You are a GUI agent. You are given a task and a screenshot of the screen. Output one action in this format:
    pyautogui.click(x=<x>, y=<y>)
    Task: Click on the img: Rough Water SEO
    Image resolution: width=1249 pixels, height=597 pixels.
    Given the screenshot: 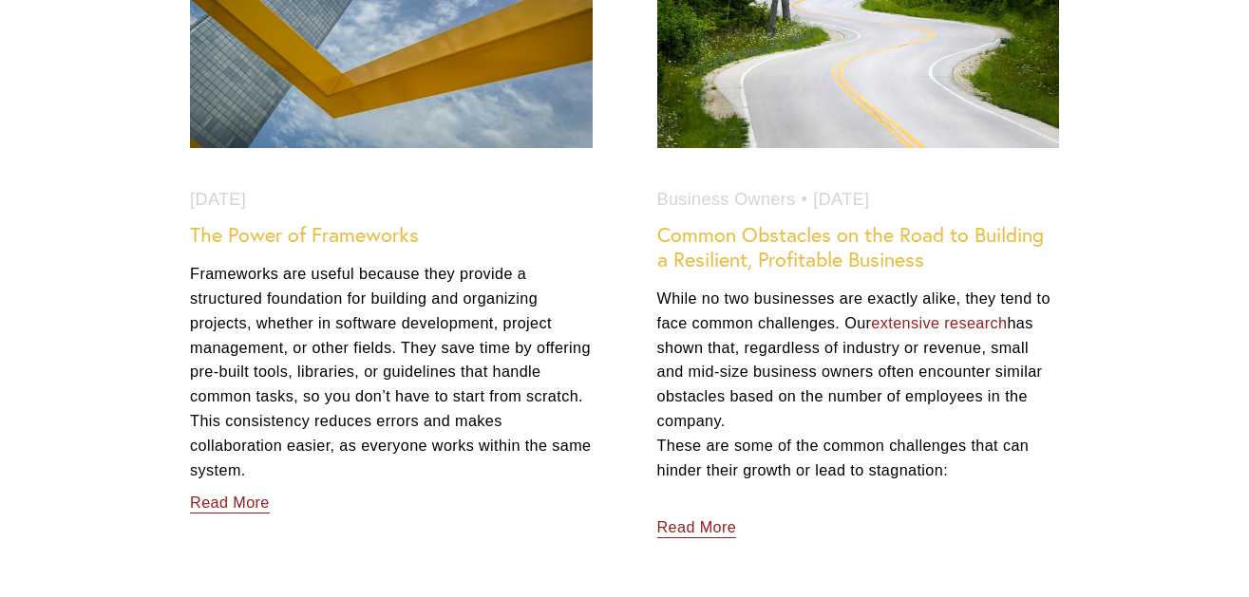 What is the action you would take?
    pyautogui.click(x=142, y=206)
    